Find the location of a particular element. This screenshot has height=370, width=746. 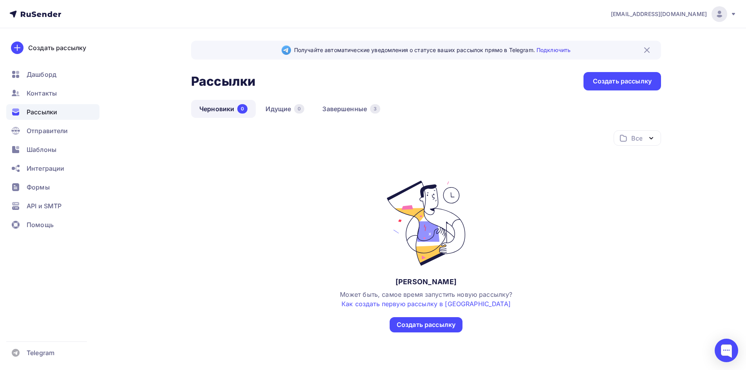

h2: Рассылки is located at coordinates (223, 81).